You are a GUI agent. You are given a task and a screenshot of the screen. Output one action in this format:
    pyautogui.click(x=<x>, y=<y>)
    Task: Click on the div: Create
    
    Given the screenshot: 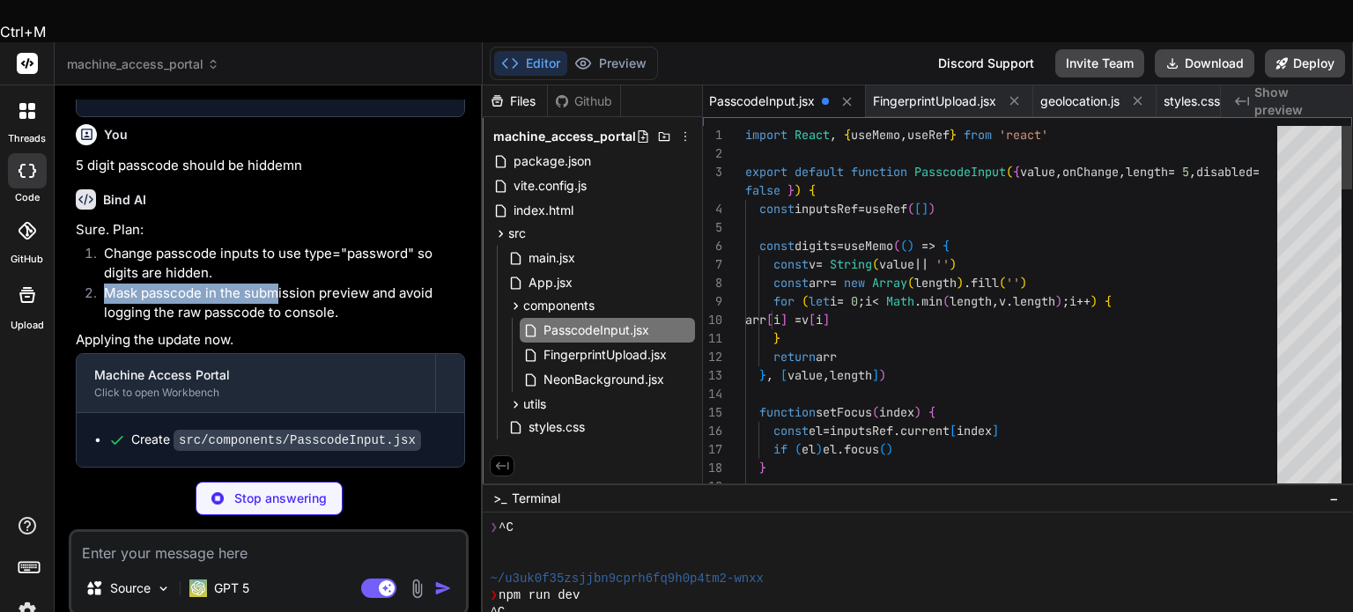 What is the action you would take?
    pyautogui.click(x=276, y=440)
    